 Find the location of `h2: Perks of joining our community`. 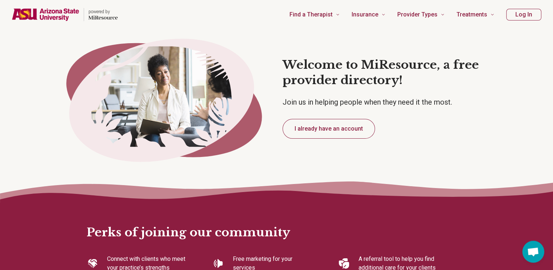

h2: Perks of joining our community is located at coordinates (277, 221).